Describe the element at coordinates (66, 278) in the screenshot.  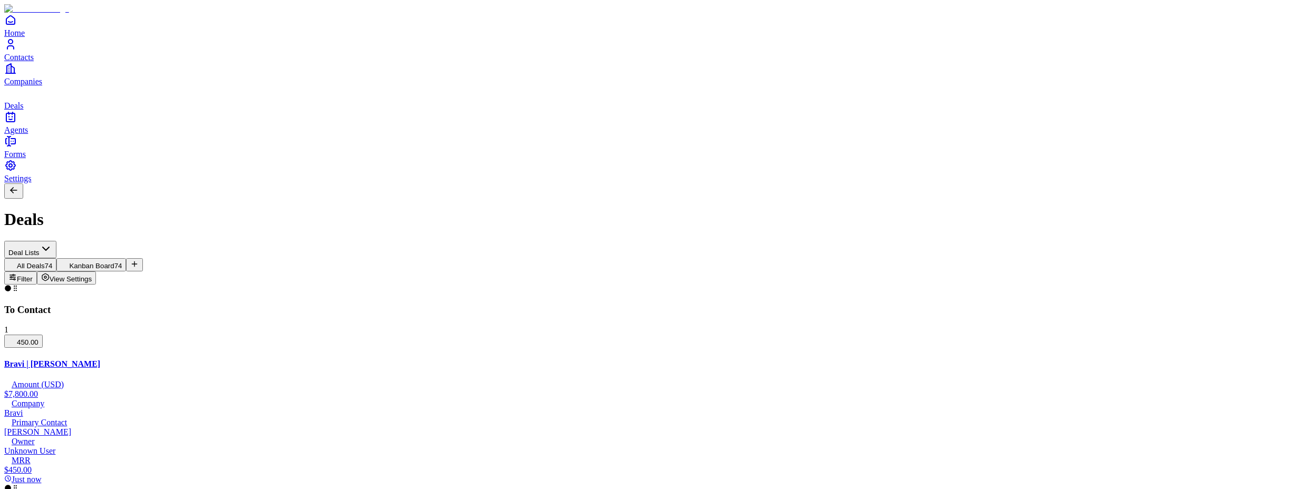
I see `button: View Settings` at that location.